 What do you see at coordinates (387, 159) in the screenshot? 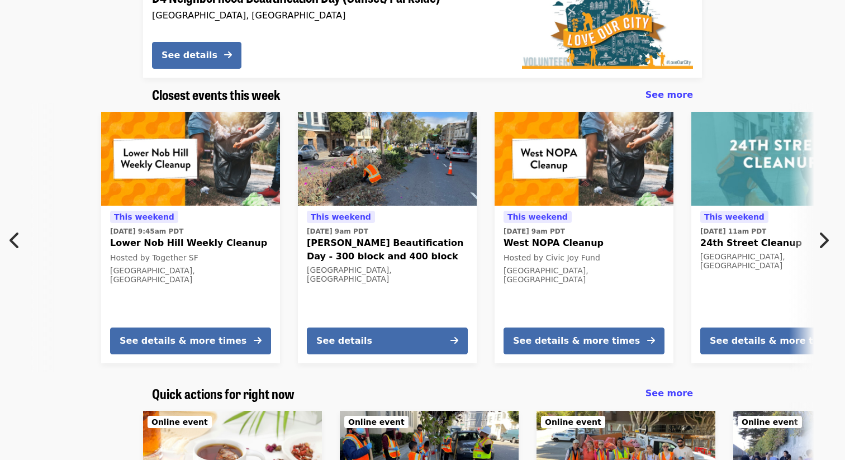
I see `img: Guerrero Beautification Day - 300 block and 400 block organized by SF Public Works` at bounding box center [387, 159].